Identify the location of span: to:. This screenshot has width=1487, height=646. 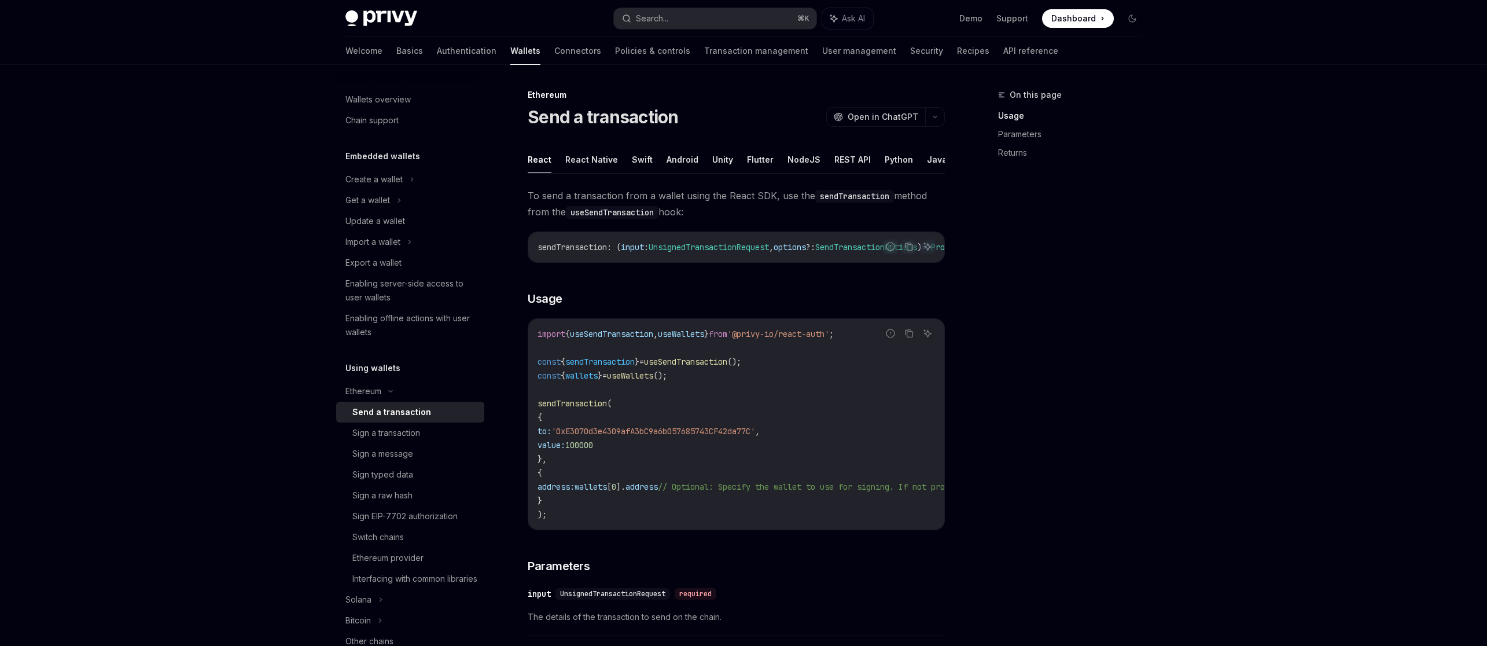
(545, 431).